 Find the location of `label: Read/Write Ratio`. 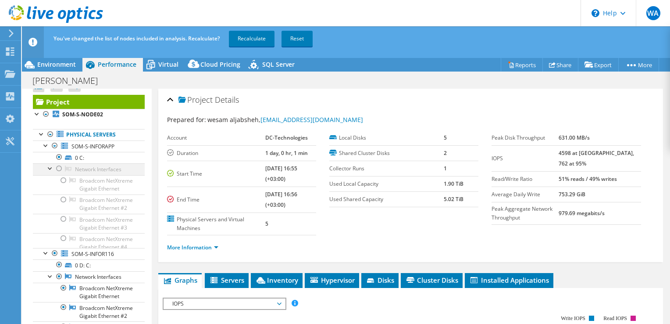

label: Read/Write Ratio is located at coordinates (525, 179).